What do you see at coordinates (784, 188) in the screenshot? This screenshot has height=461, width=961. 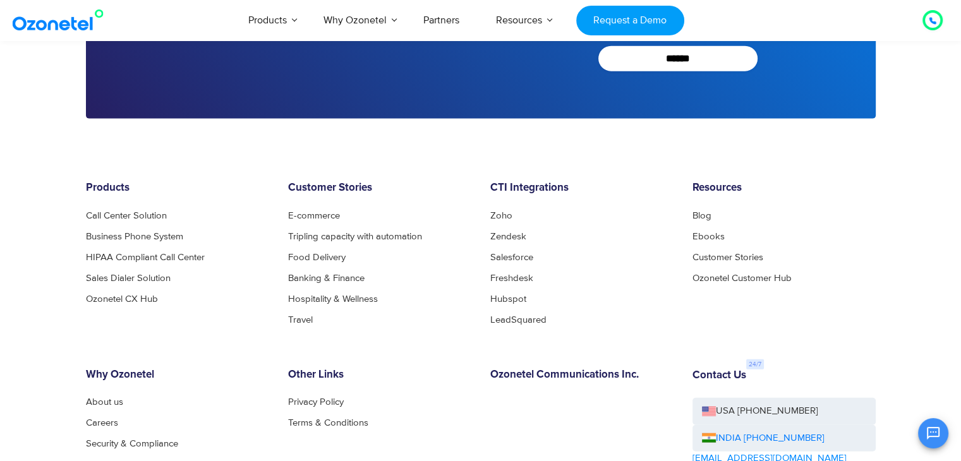 I see `h6: Resources` at bounding box center [784, 188].